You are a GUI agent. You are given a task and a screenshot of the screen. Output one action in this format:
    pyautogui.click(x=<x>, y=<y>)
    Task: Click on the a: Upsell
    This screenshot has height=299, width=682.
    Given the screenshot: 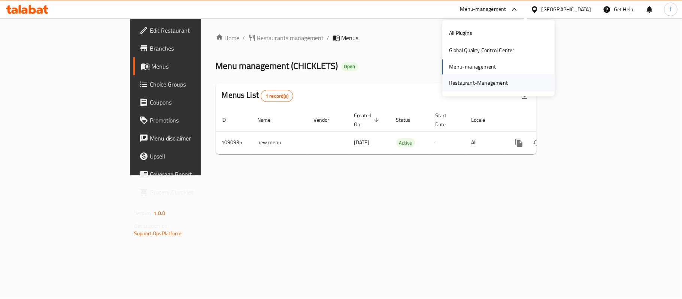 What is the action you would take?
    pyautogui.click(x=189, y=156)
    